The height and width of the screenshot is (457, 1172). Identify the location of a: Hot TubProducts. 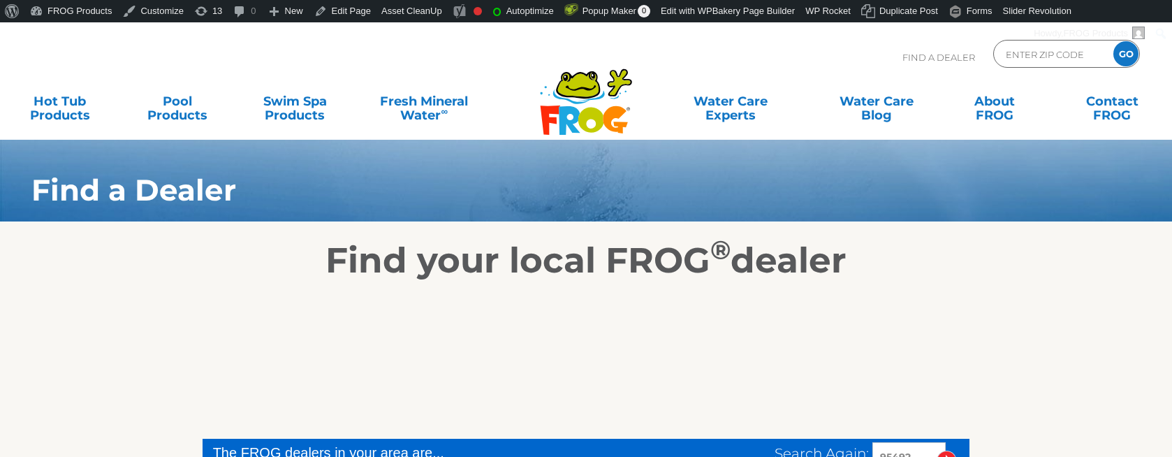
(59, 101).